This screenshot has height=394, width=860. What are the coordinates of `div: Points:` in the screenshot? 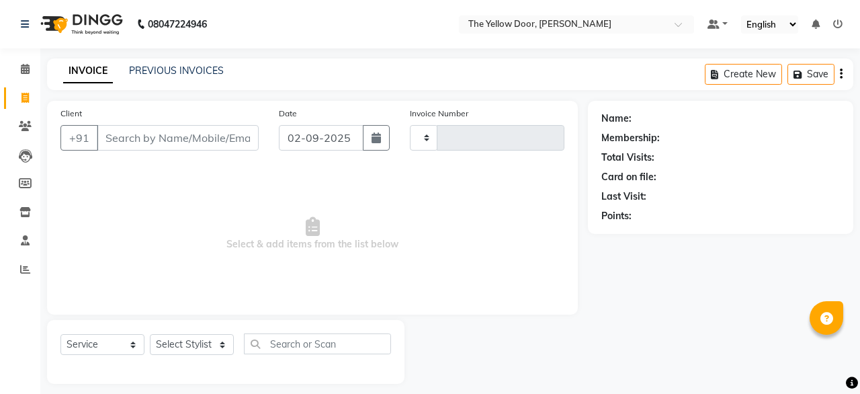 It's located at (616, 216).